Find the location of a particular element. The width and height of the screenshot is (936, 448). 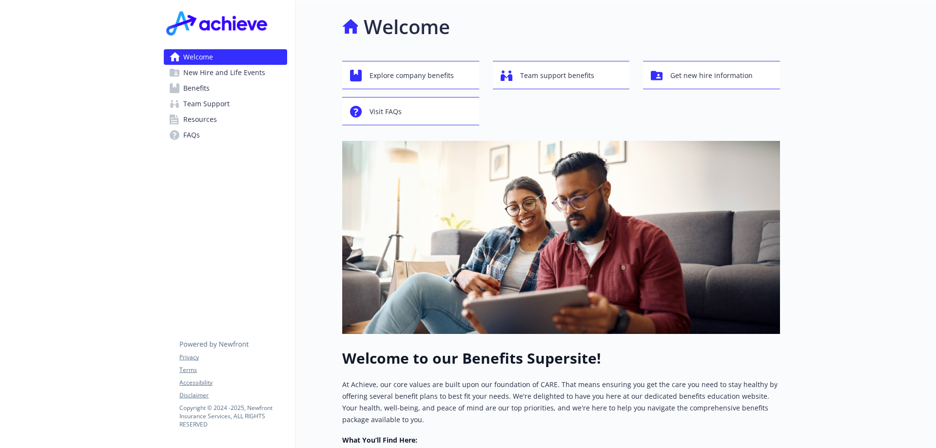

span: Team Support is located at coordinates (206, 104).